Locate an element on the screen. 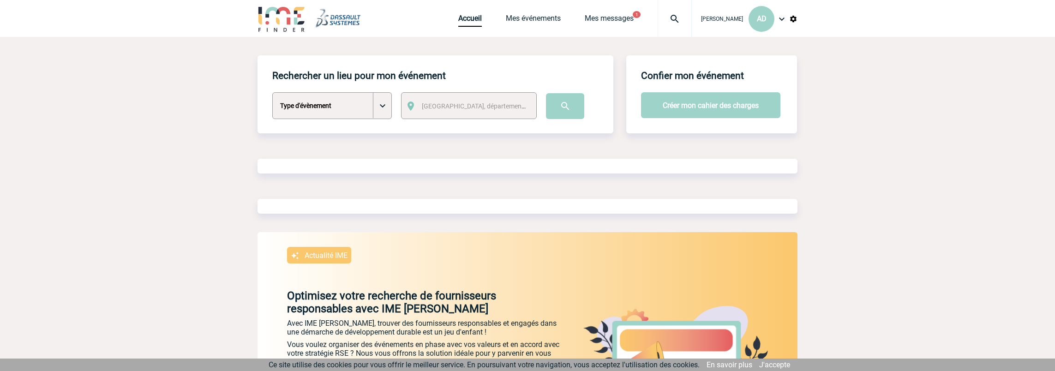  a: J'accepte is located at coordinates (775, 365).